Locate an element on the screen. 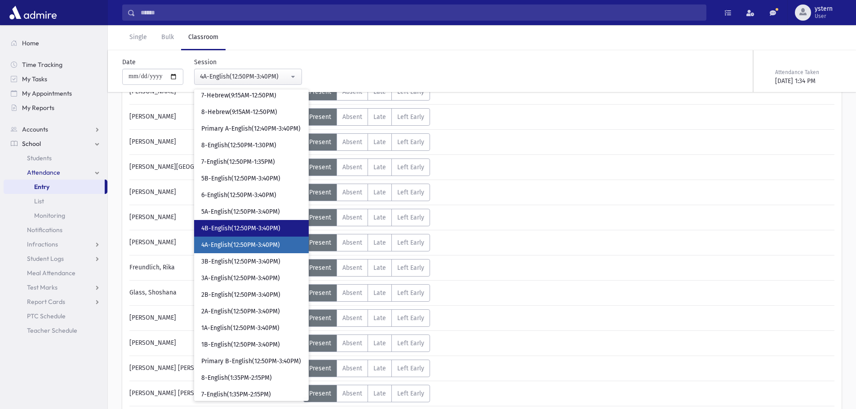 This screenshot has height=409, width=856. span: School is located at coordinates (31, 144).